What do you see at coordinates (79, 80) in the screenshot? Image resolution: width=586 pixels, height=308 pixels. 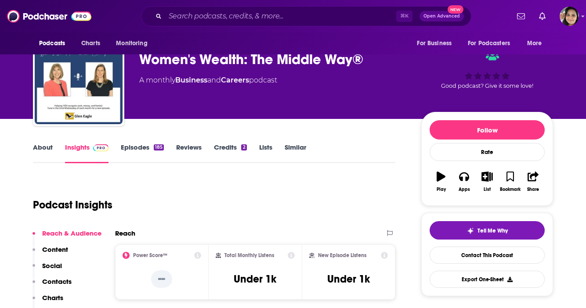 I see `img: Women's Wealth: The Middle Way®` at bounding box center [79, 80].